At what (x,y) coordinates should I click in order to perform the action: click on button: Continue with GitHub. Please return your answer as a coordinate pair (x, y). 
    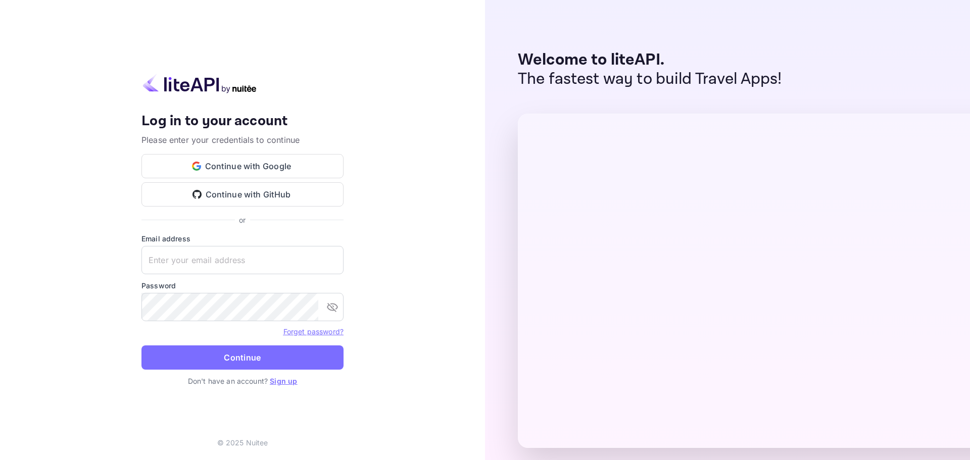
    Looking at the image, I should click on (242, 194).